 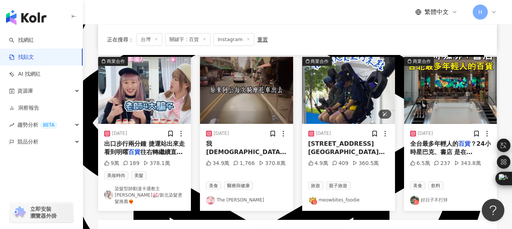 What do you see at coordinates (238, 186) in the screenshot?
I see `span: 醫療與健康` at bounding box center [238, 186].